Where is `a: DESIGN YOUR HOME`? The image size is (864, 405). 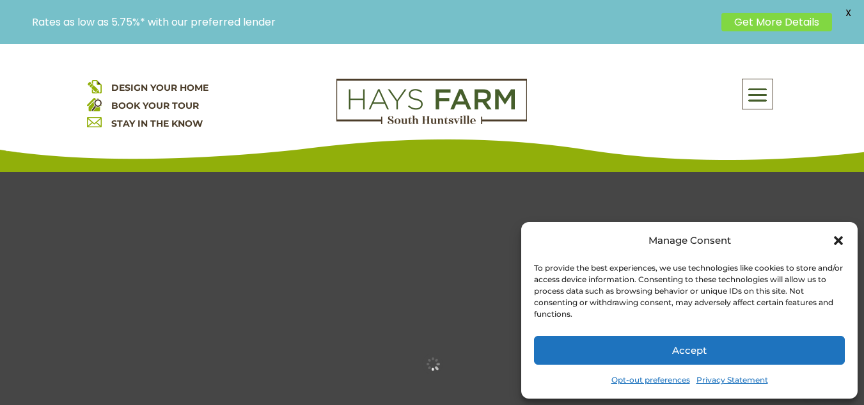
a: DESIGN YOUR HOME is located at coordinates (160, 88).